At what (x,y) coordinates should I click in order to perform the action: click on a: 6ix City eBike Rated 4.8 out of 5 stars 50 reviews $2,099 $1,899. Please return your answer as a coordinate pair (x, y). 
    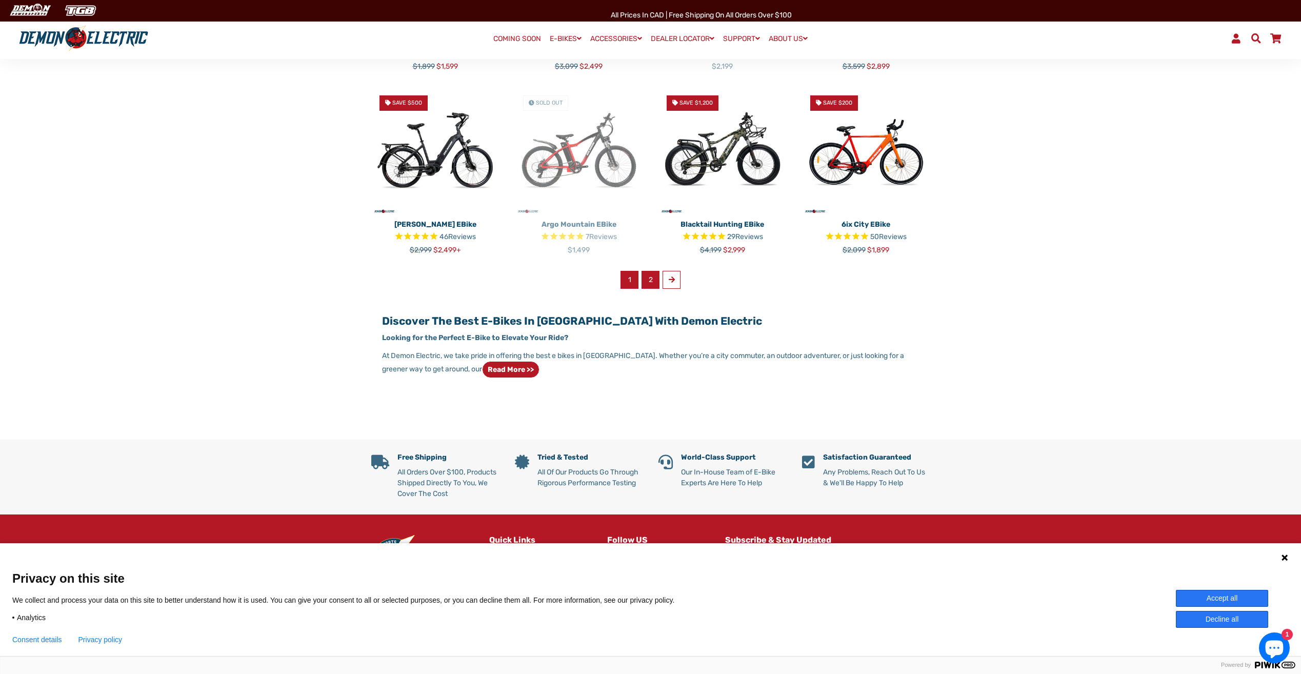
    Looking at the image, I should click on (866, 235).